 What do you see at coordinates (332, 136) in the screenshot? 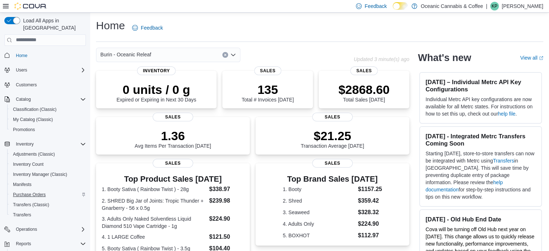
I see `p: $21.25` at bounding box center [332, 136].